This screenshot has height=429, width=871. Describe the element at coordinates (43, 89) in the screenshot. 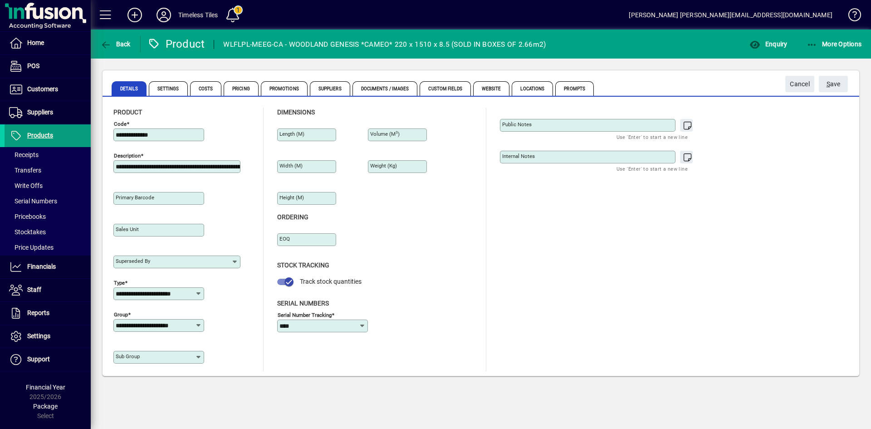

I see `span: Customers` at that location.